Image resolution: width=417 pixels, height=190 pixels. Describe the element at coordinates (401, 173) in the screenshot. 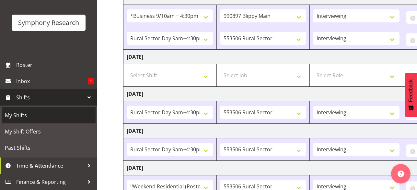

I see `img: help-xxl-2.png` at that location.